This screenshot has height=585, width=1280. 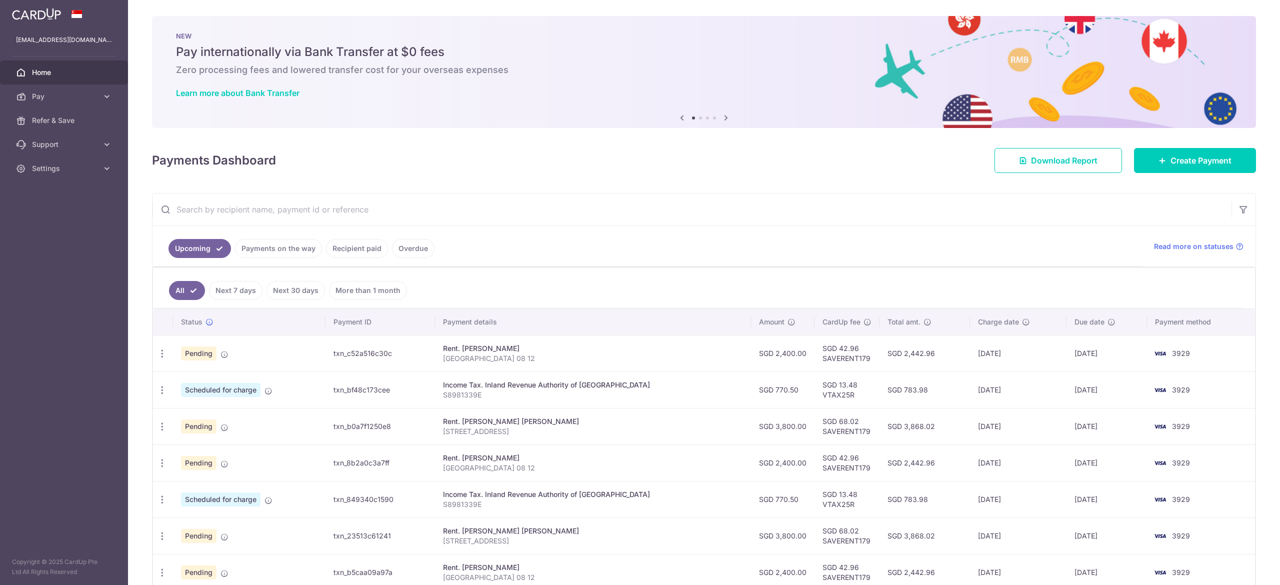 What do you see at coordinates (278, 248) in the screenshot?
I see `a: Payments on the way` at bounding box center [278, 248].